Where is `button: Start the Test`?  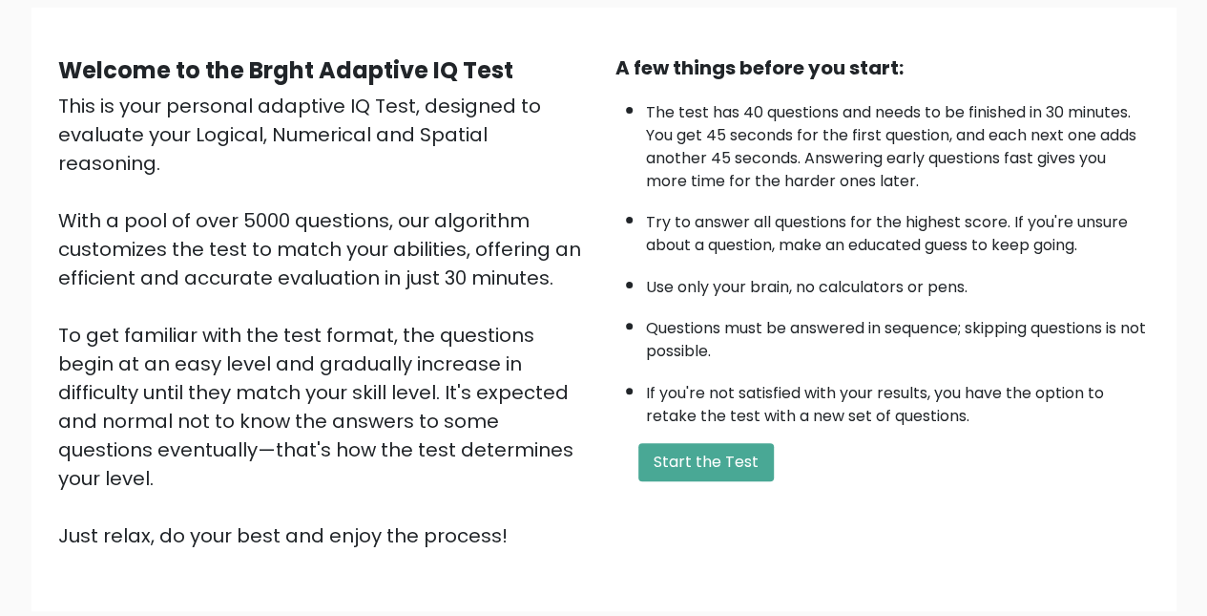 button: Start the Test is located at coordinates (706, 462).